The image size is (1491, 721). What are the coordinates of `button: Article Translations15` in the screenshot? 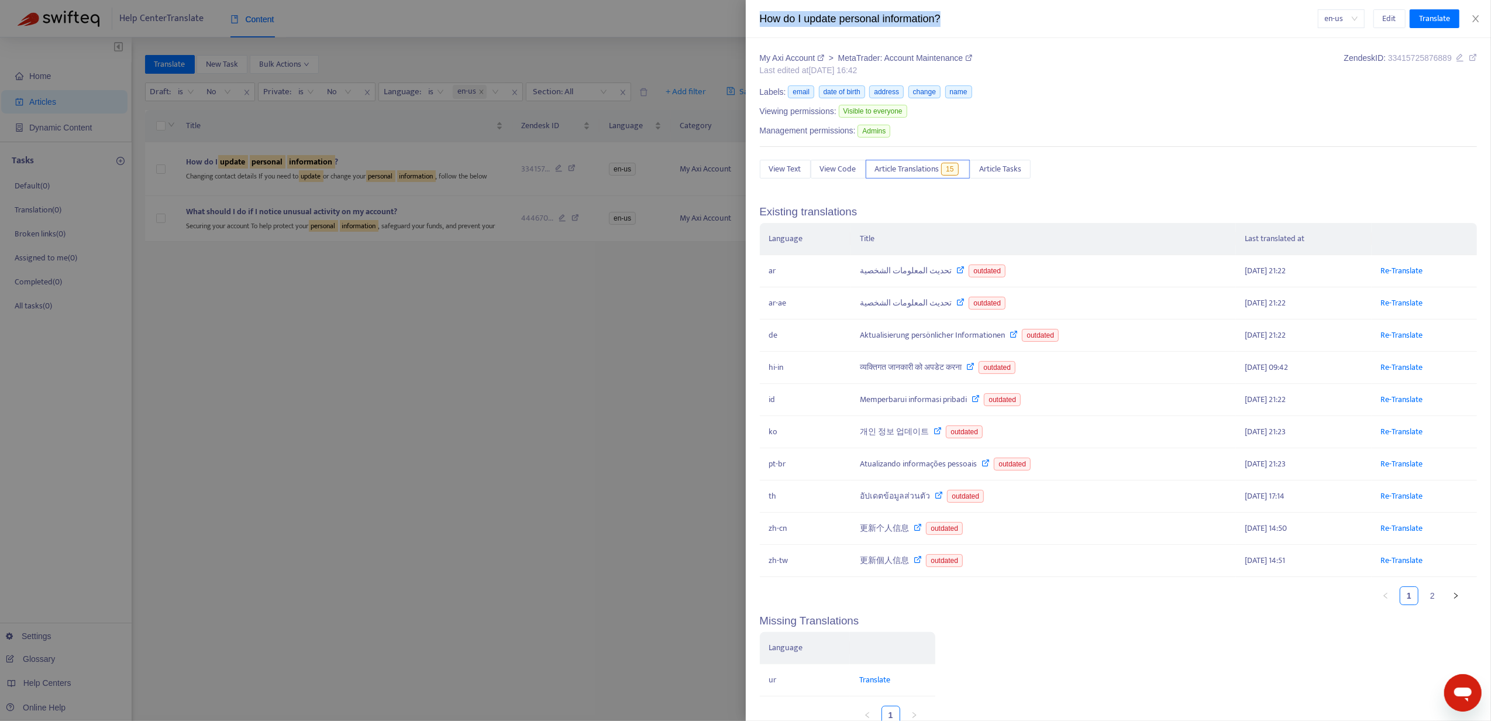 It's located at (918, 169).